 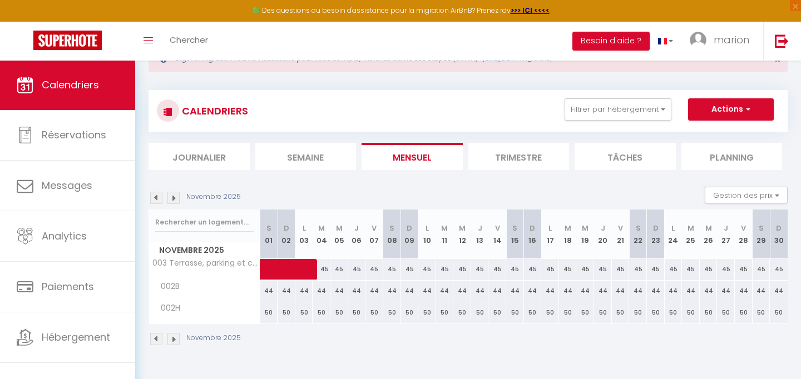 What do you see at coordinates (530, 10) in the screenshot?
I see `strong: >>> ICI <<<<` at bounding box center [530, 10].